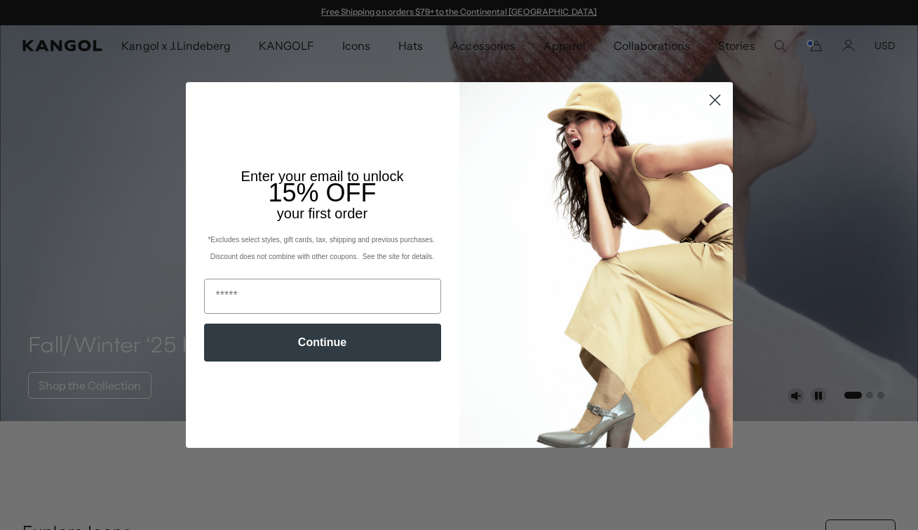 This screenshot has height=530, width=918. Describe the element at coordinates (322, 192) in the screenshot. I see `span: 15% OFF` at that location.